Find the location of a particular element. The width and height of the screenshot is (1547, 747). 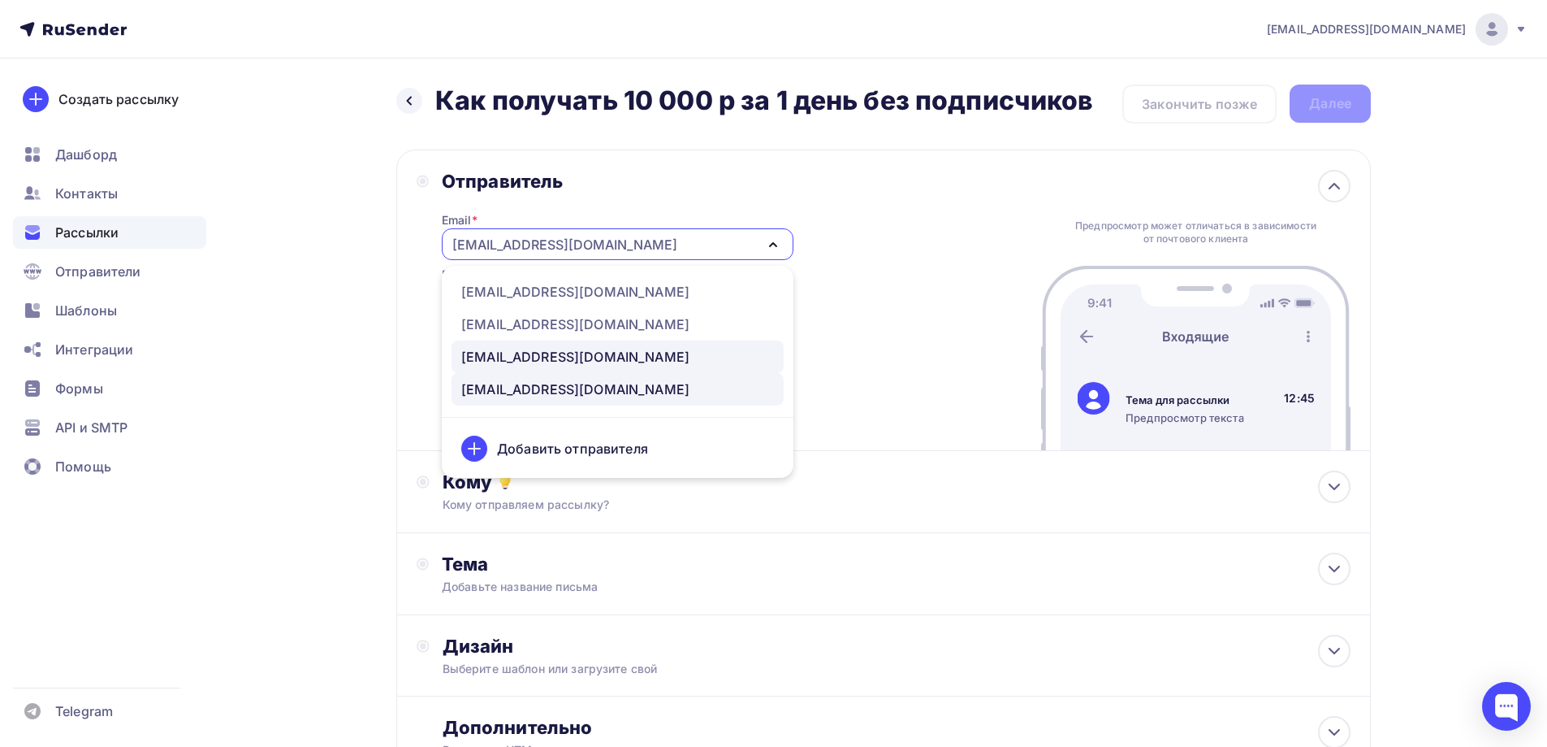

a: Шаблоны is located at coordinates (110, 310).